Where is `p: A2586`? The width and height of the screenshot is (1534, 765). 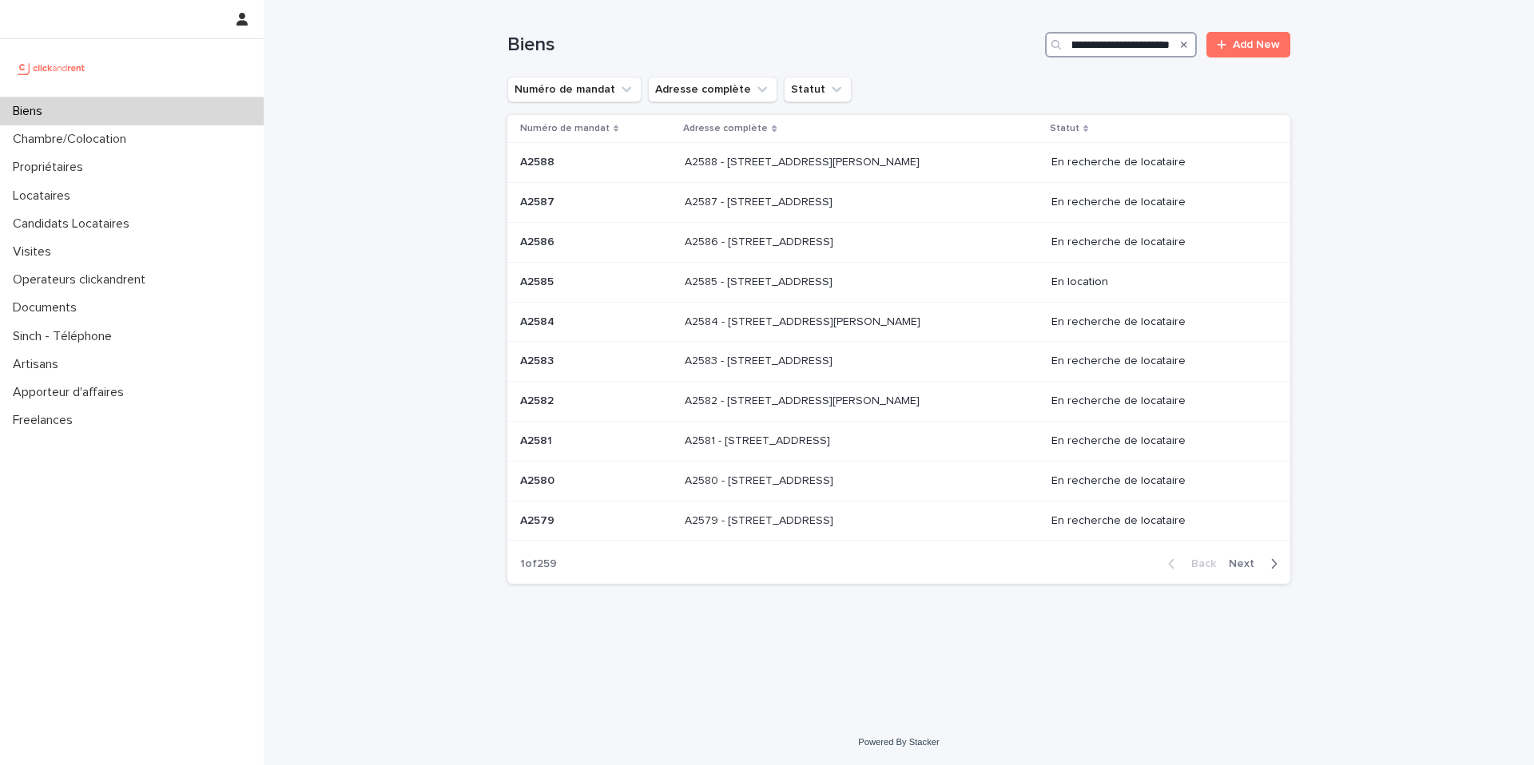
p: A2586 is located at coordinates (538, 240).